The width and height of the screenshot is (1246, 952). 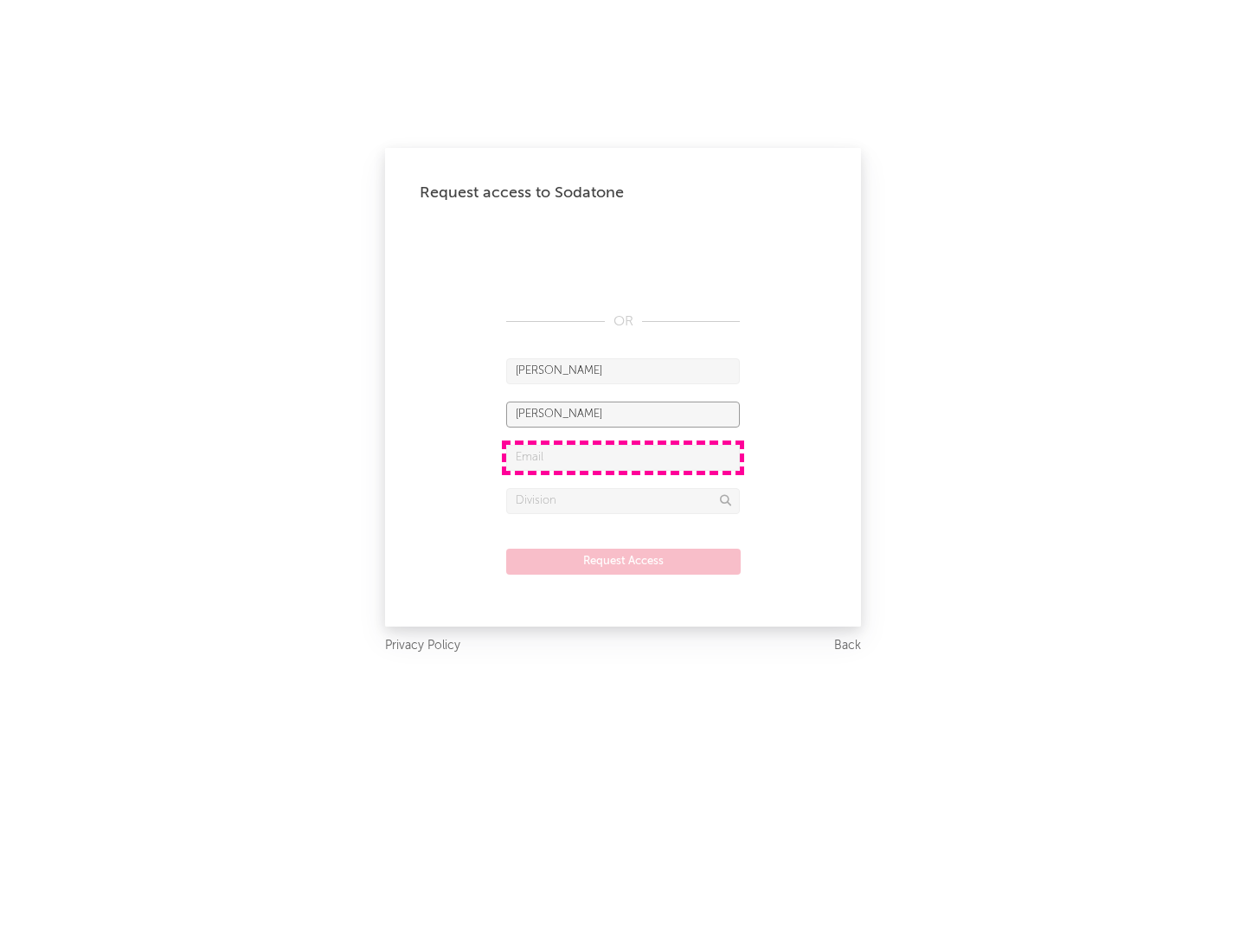 What do you see at coordinates (847, 645) in the screenshot?
I see `a: Back` at bounding box center [847, 645].